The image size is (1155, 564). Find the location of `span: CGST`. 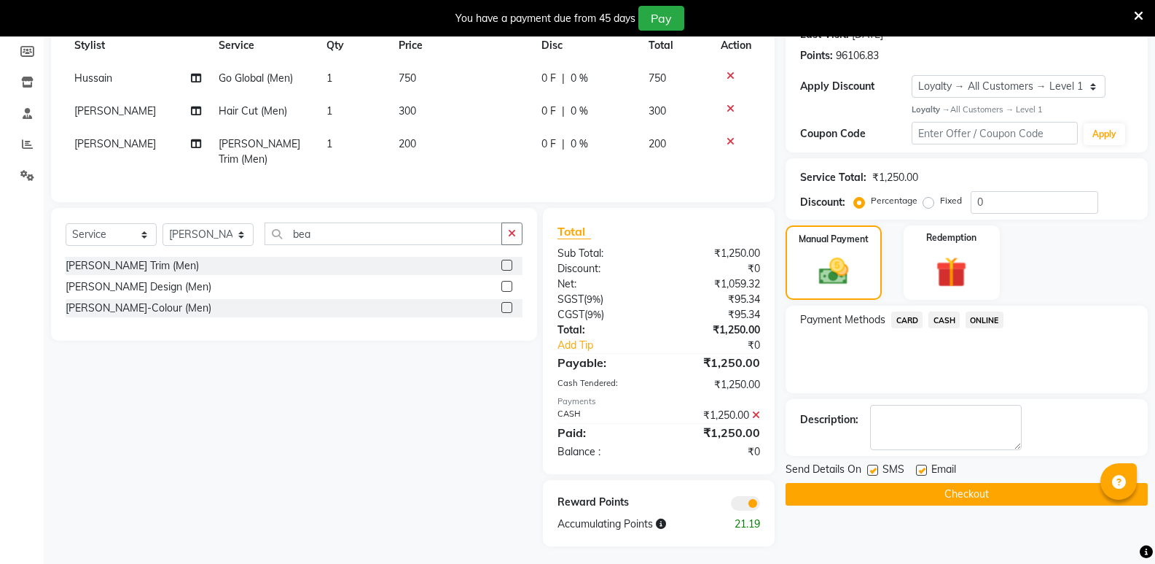

span: CGST is located at coordinates (571, 314).